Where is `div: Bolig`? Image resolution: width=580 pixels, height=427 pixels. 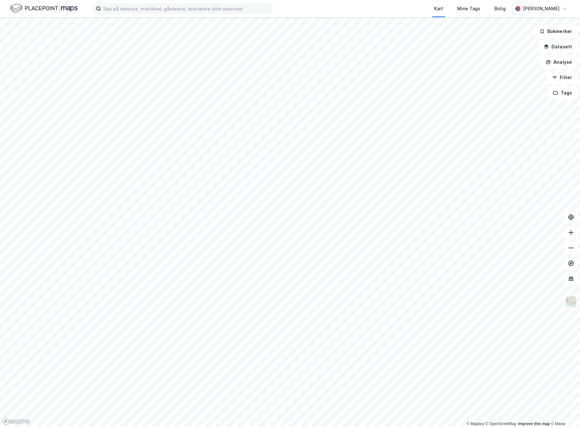
div: Bolig is located at coordinates (500, 9).